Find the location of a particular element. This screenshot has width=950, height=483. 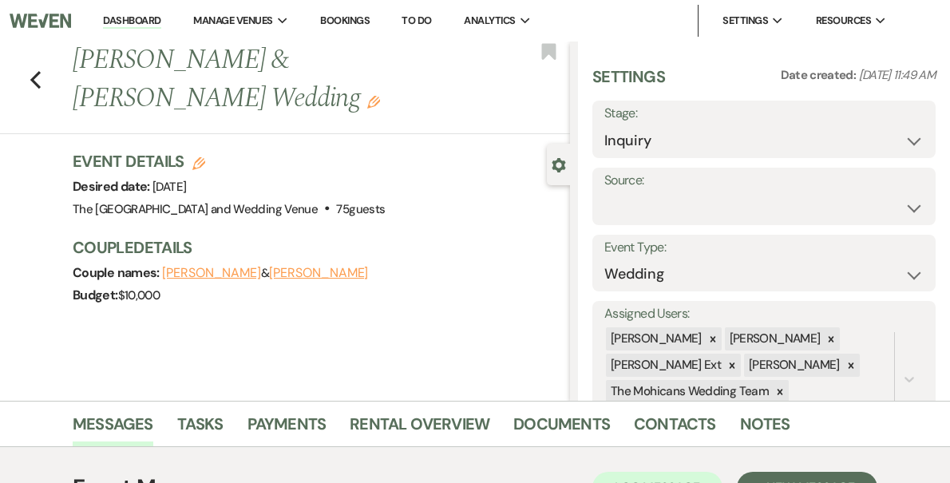

a: Bookings is located at coordinates (345, 20).